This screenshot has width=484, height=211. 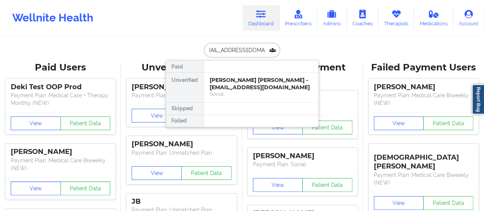 I want to click on div: JB, so click(x=182, y=201).